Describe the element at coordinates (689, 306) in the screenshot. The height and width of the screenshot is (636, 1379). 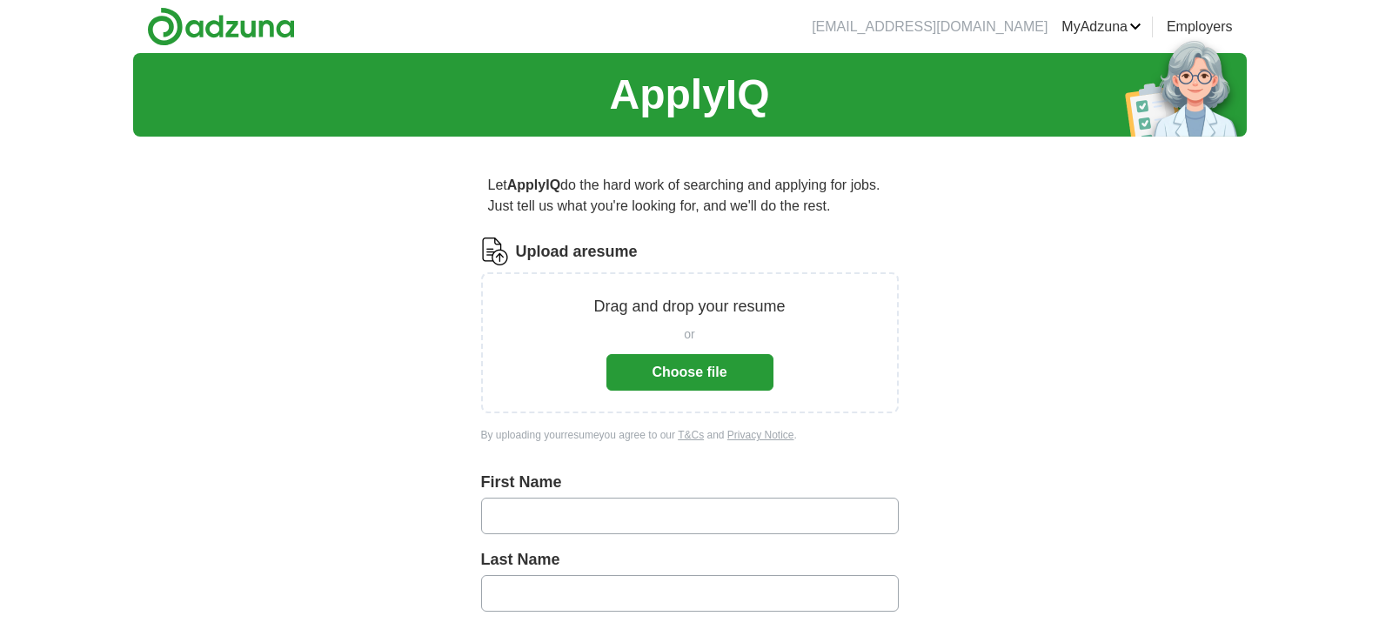
I see `p: Drag and drop your resume` at that location.